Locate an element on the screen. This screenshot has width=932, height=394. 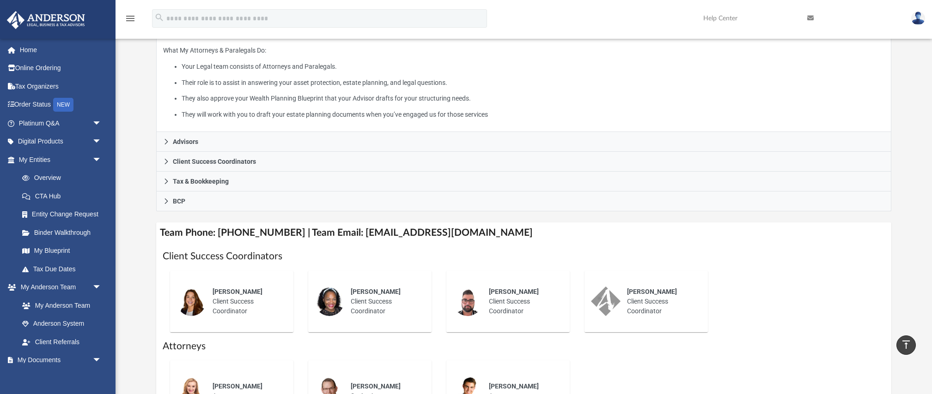
span: Tax & Bookkeeping is located at coordinates (200, 182).